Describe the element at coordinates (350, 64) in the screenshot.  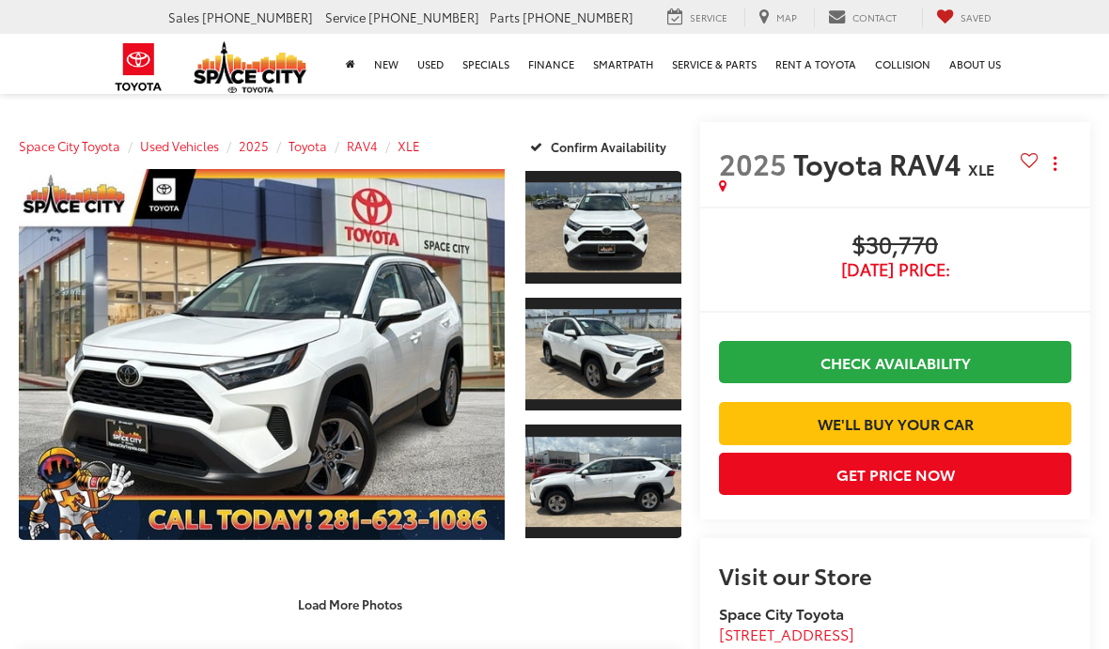
I see `a: Home` at that location.